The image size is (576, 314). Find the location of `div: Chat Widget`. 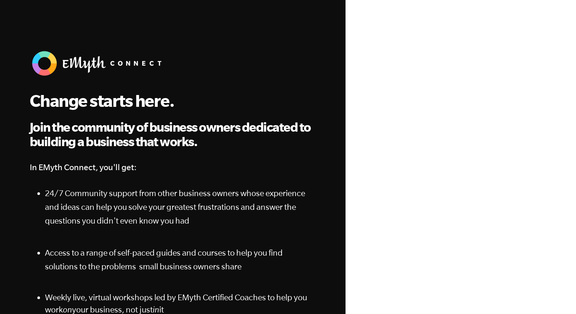

div: Chat Widget is located at coordinates (557, 295).